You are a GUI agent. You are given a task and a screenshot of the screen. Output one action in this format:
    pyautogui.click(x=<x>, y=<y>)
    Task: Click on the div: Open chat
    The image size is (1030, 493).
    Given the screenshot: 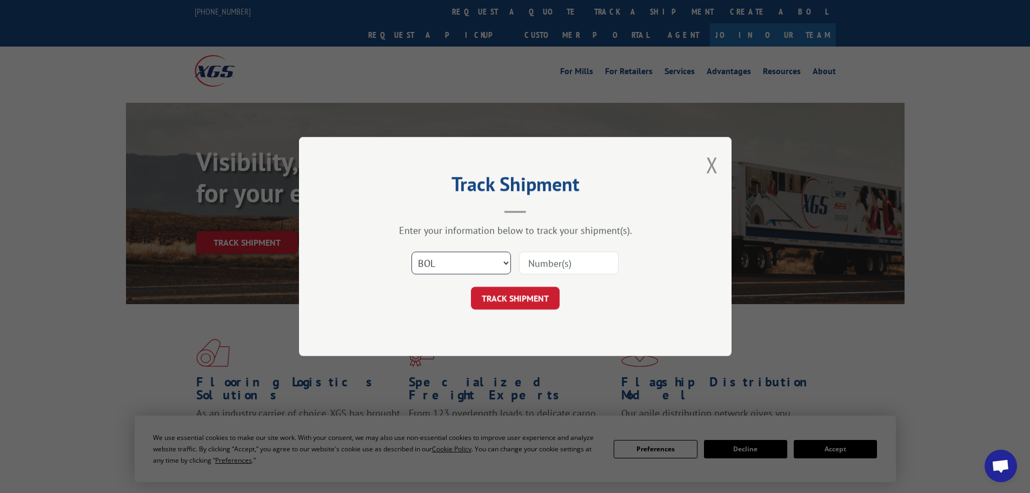 What is the action you would take?
    pyautogui.click(x=1001, y=466)
    